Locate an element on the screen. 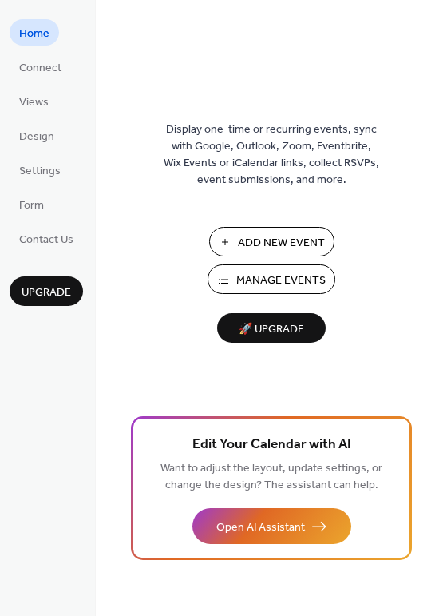 This screenshot has width=447, height=616. span: Connect is located at coordinates (40, 68).